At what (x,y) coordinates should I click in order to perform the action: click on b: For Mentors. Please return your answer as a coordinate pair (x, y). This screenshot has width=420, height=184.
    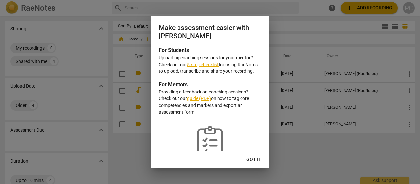
    Looking at the image, I should click on (173, 84).